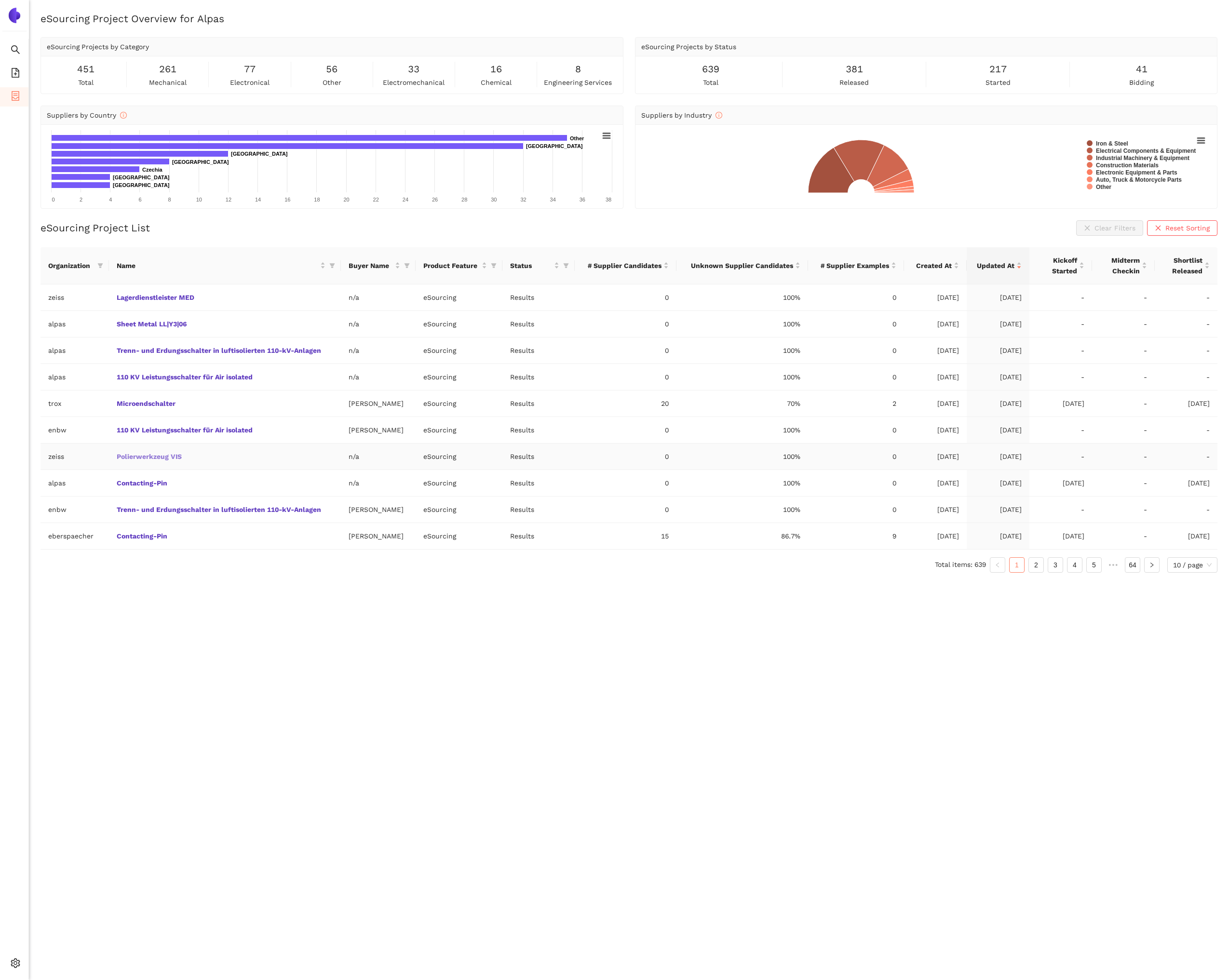 The height and width of the screenshot is (980, 1229). What do you see at coordinates (153, 169) in the screenshot?
I see `text: Czechia` at bounding box center [153, 169].